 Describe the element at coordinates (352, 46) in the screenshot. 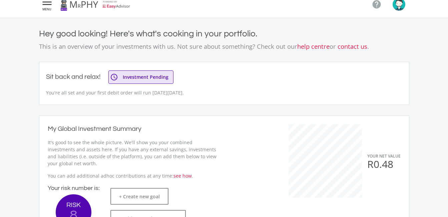

I see `a: contact us` at that location.